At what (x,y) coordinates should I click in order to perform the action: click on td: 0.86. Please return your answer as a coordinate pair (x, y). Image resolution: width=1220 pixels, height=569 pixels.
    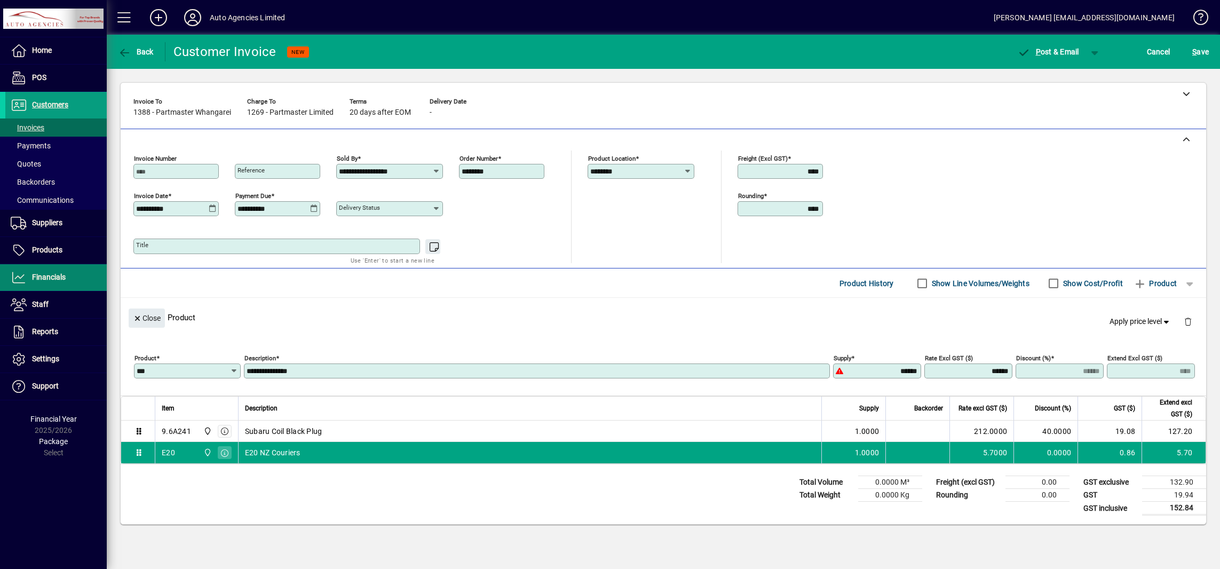
    Looking at the image, I should click on (1109, 453).